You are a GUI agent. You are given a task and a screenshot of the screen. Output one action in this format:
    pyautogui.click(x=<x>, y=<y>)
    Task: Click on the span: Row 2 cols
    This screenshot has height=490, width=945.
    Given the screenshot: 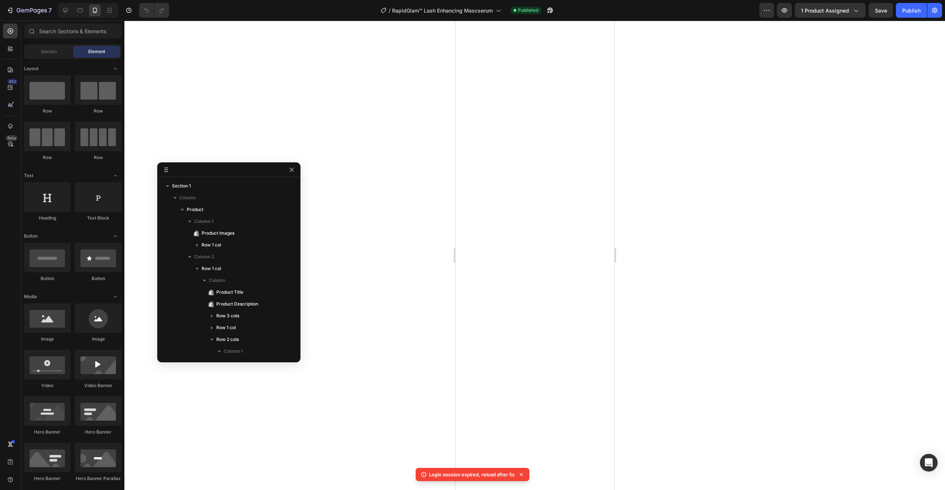 What is the action you would take?
    pyautogui.click(x=227, y=340)
    